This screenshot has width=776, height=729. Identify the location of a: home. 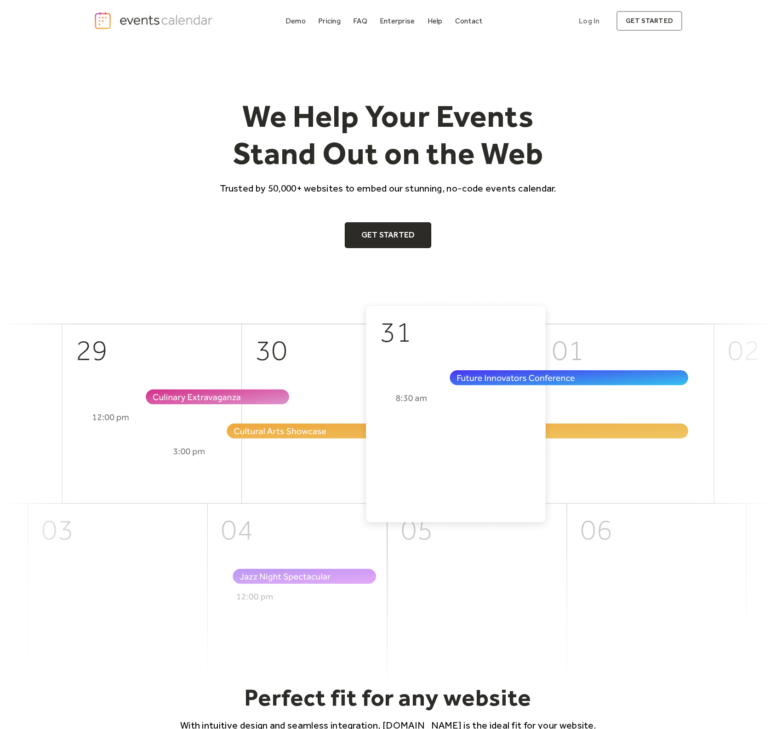
(154, 20).